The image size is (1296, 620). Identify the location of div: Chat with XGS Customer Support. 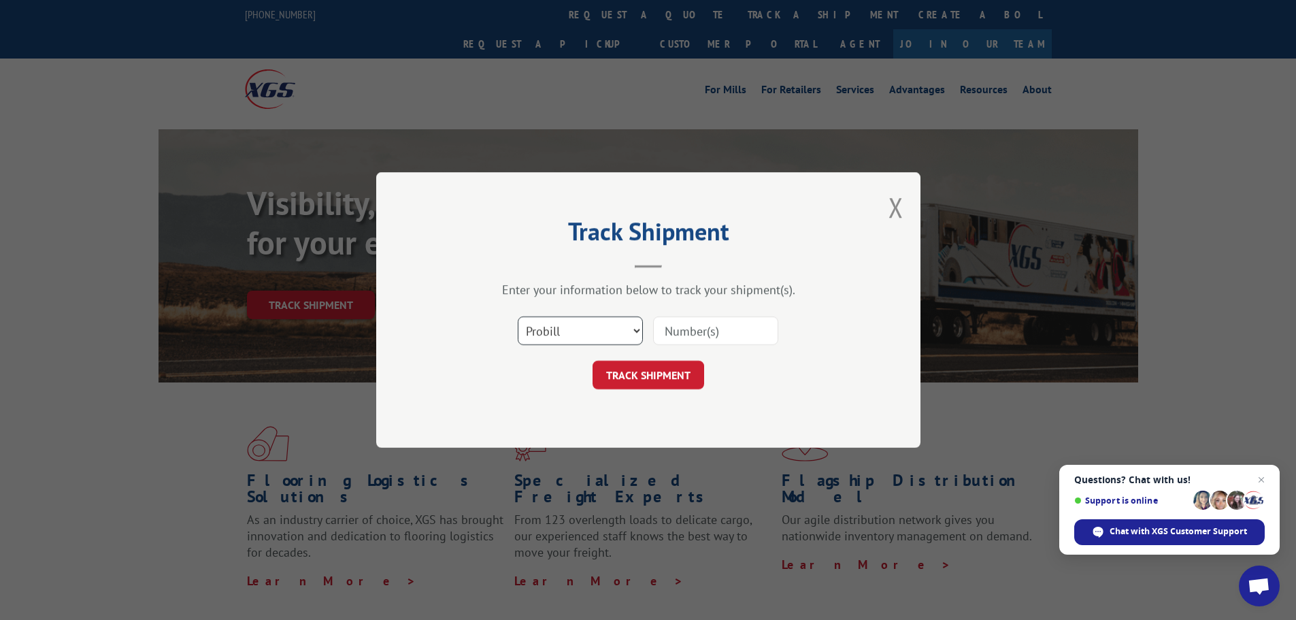
(1169, 532).